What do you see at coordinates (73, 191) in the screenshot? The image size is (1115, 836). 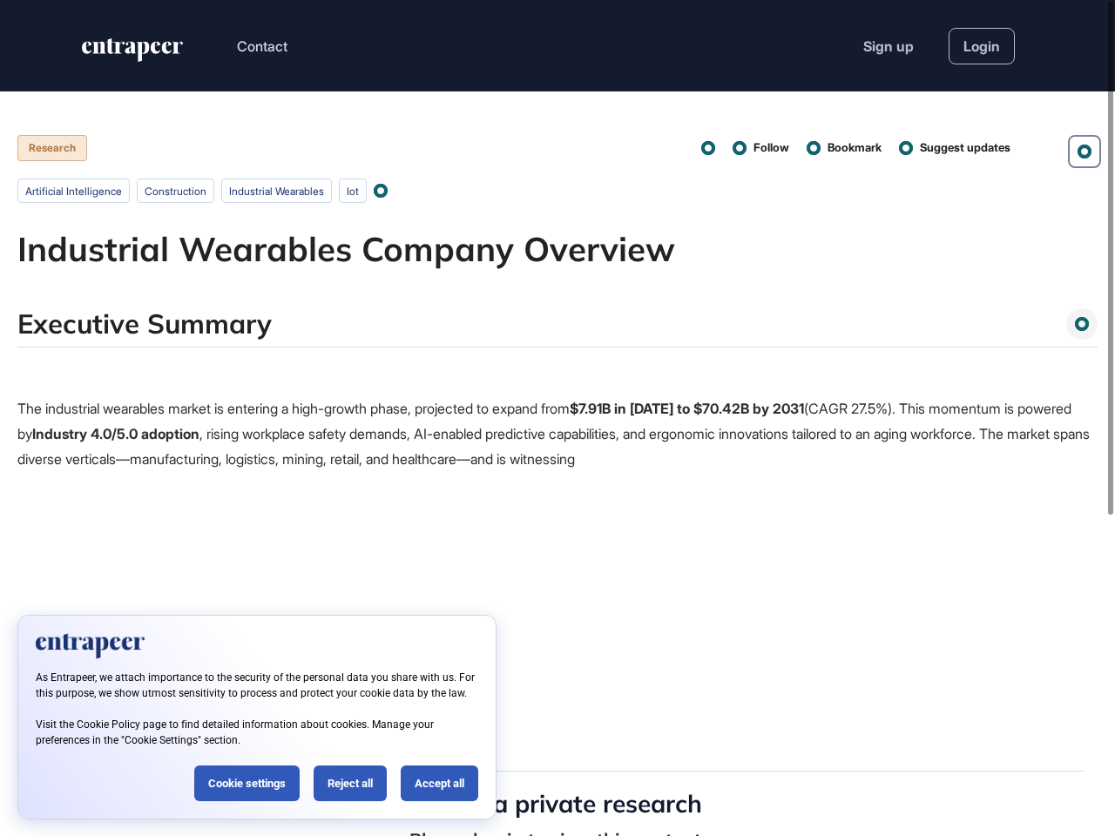 I see `li: artificial intelligence` at bounding box center [73, 191].